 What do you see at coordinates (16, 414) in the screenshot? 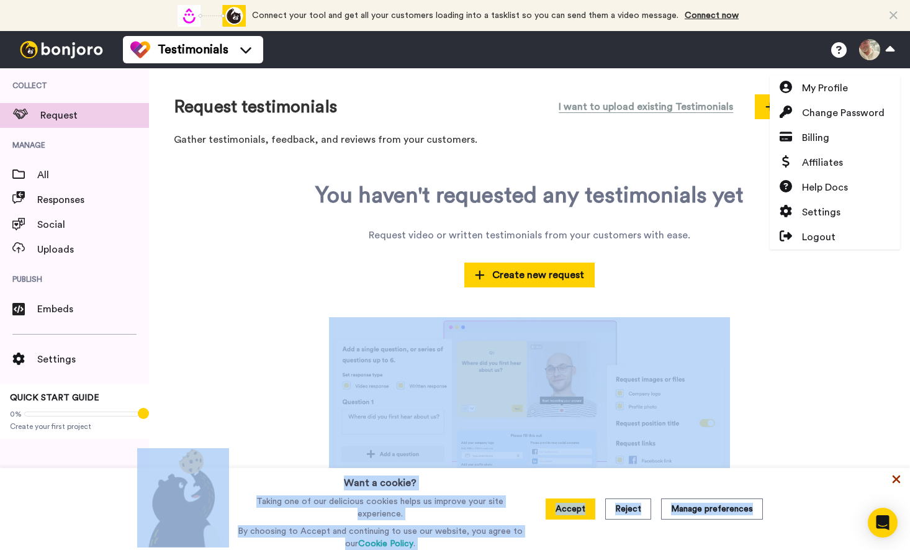
I see `span: 0%` at bounding box center [16, 414].